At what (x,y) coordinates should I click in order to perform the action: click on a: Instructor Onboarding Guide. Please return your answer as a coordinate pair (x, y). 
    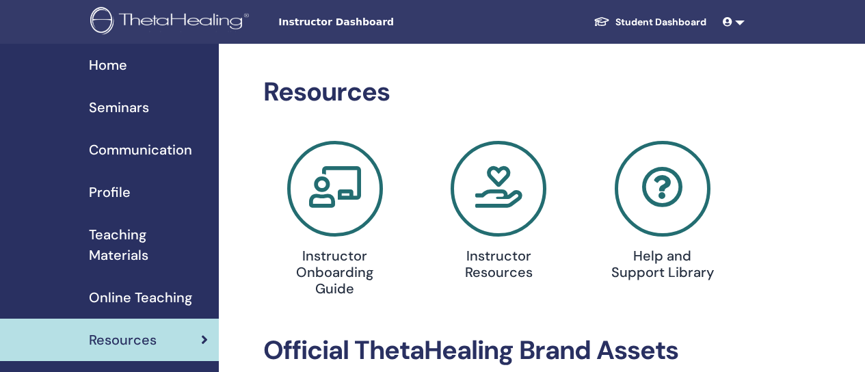
    Looking at the image, I should click on (335, 222).